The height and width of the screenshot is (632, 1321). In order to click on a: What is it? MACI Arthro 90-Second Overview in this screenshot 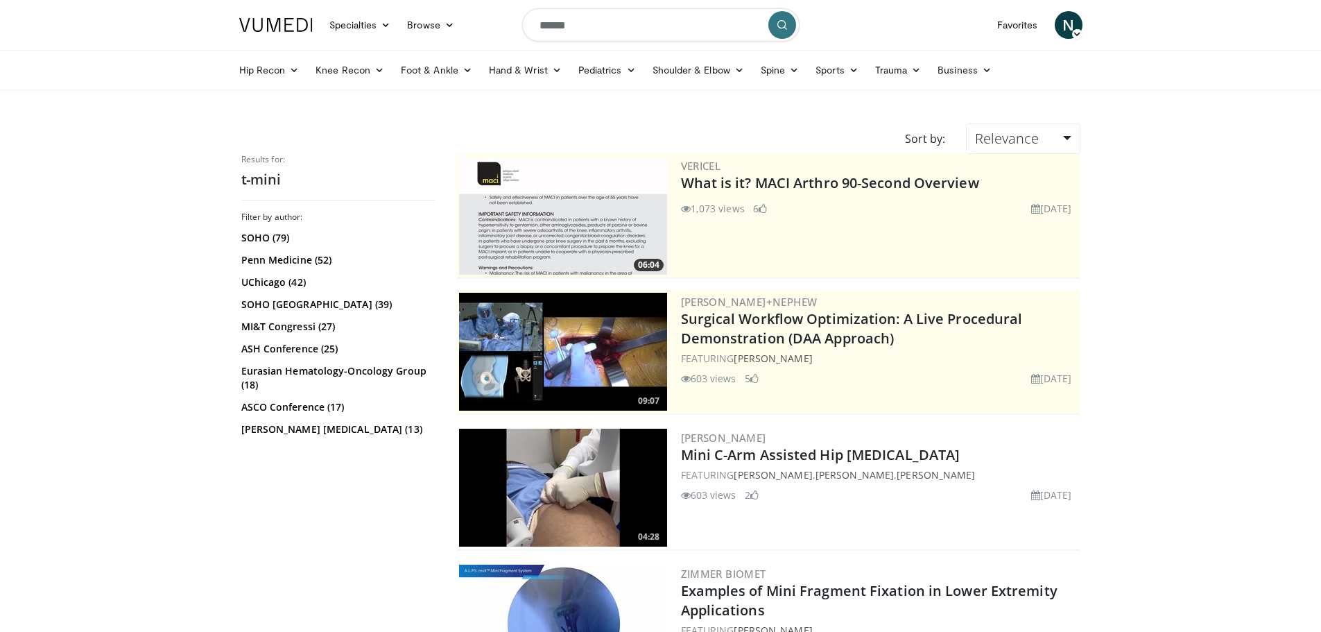, I will do `click(830, 182)`.